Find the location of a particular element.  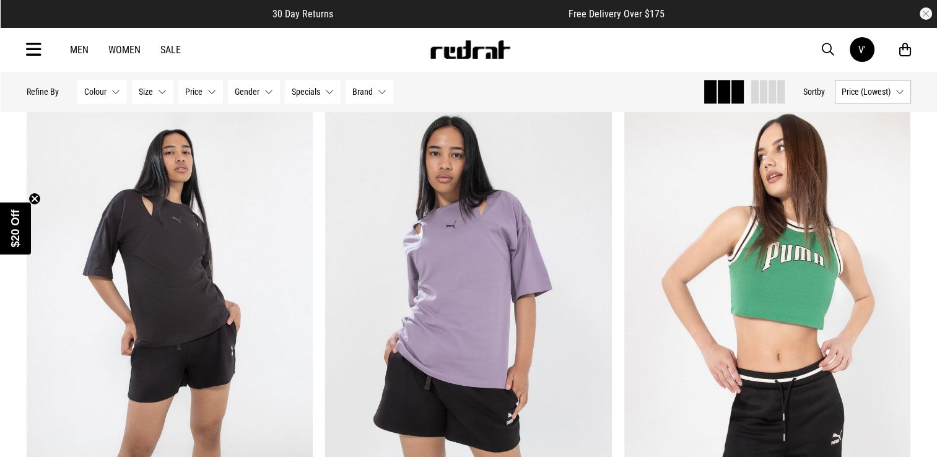

span: Specials is located at coordinates (306, 92).